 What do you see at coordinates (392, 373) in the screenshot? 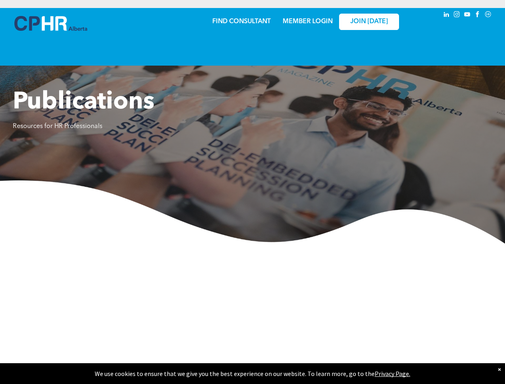
I see `a: Privacy Page.` at bounding box center [392, 373].